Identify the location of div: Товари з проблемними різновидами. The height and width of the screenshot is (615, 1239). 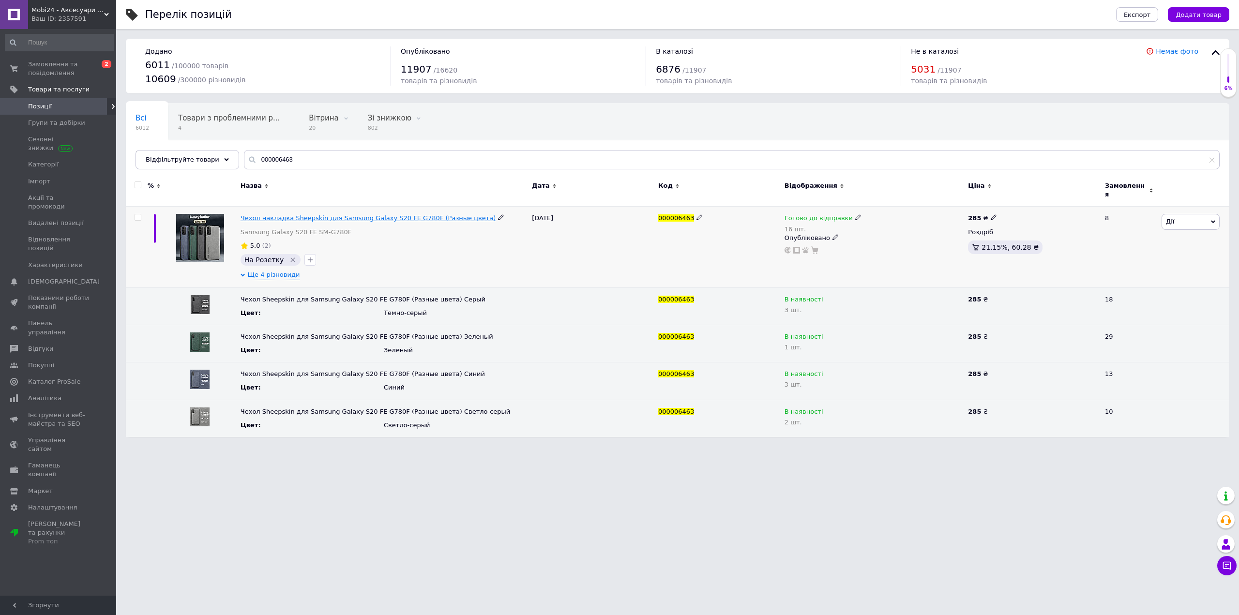
(234, 122).